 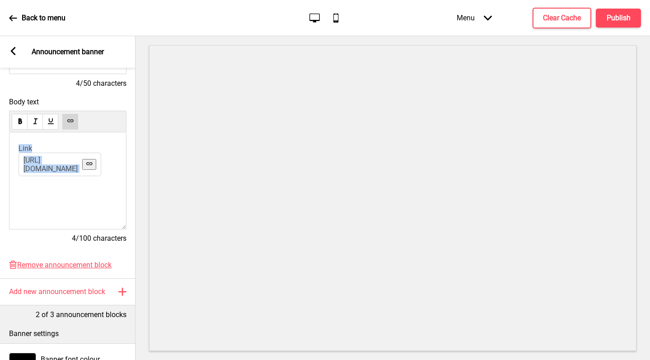 I want to click on button: Clear Cache, so click(x=562, y=18).